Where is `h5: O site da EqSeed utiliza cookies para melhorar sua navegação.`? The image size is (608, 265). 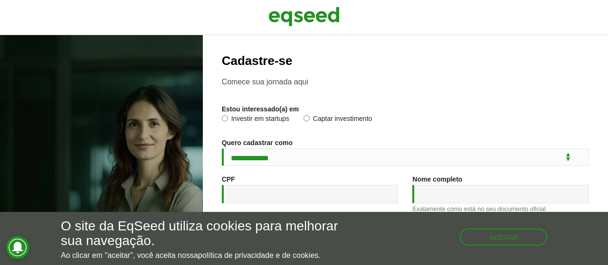
h5: O site da EqSeed utiliza cookies para melhorar sua navegação. is located at coordinates (207, 234).